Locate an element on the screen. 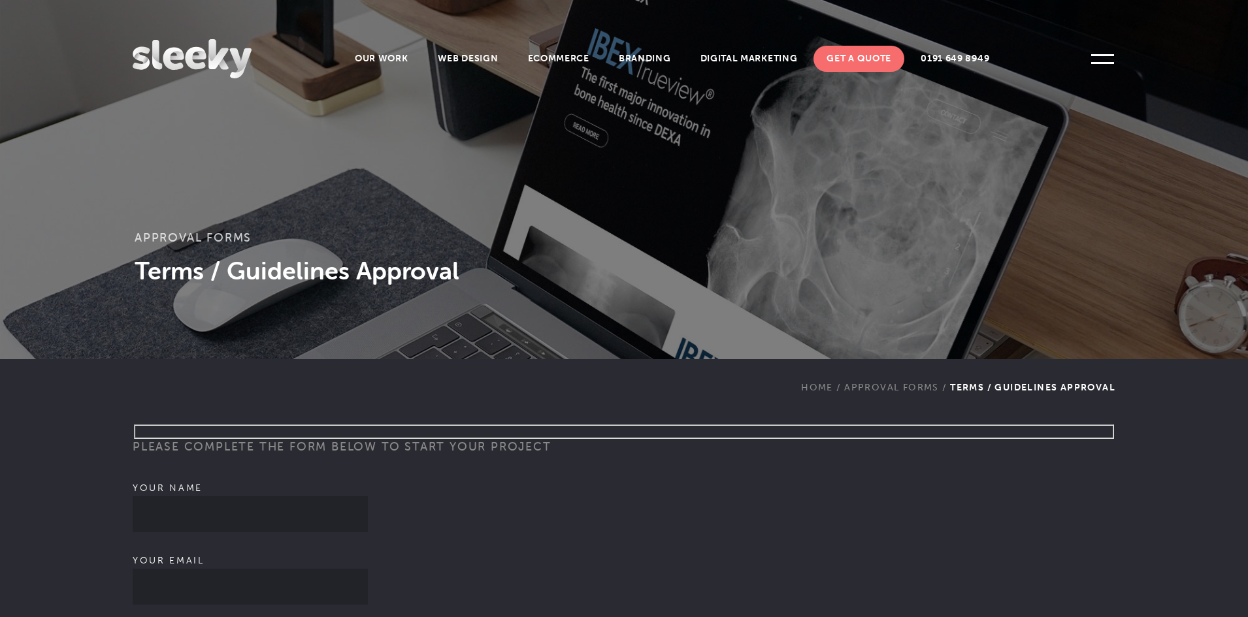  h1: Terms / Guidelines Approval is located at coordinates (624, 271).